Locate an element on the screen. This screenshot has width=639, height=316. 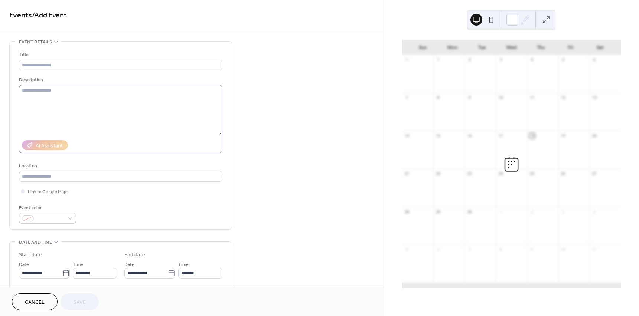
div: 14 is located at coordinates (407, 136).